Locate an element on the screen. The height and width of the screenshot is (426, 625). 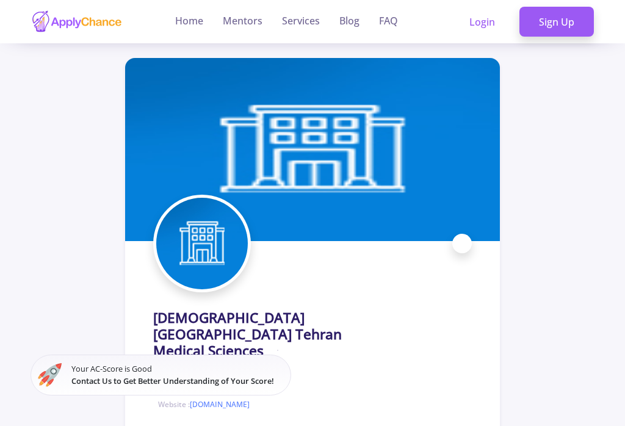
img: Islamic Azad University Tehran Medical Sciences cover is located at coordinates (312, 150).